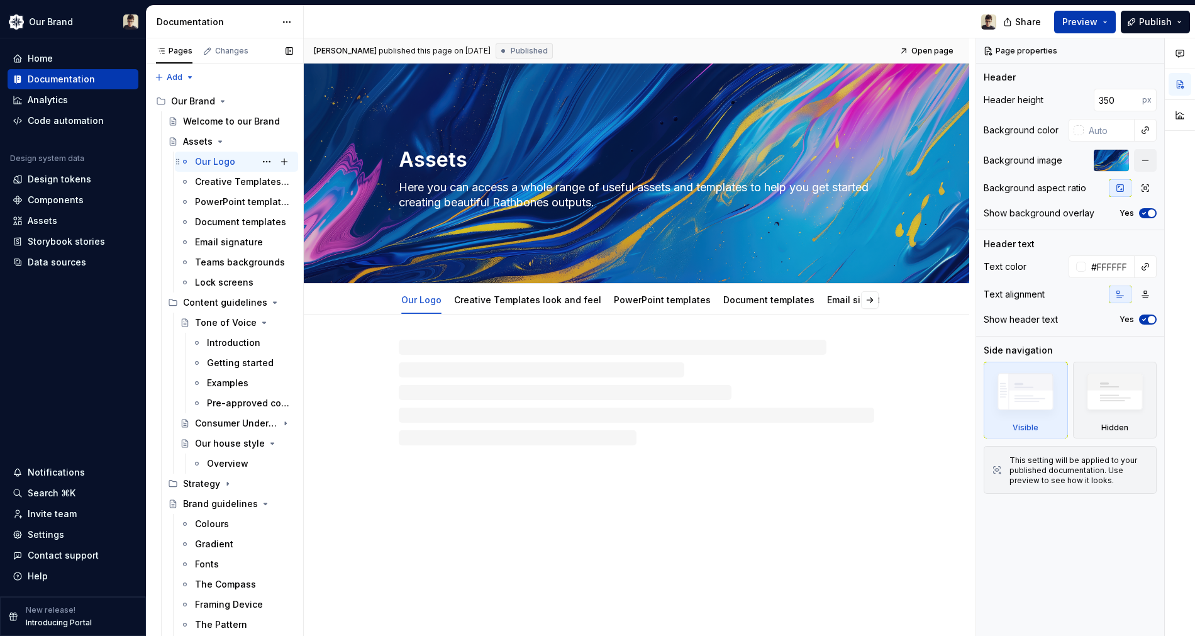 This screenshot has width=1195, height=636. What do you see at coordinates (57, 262) in the screenshot?
I see `div: Data sources` at bounding box center [57, 262].